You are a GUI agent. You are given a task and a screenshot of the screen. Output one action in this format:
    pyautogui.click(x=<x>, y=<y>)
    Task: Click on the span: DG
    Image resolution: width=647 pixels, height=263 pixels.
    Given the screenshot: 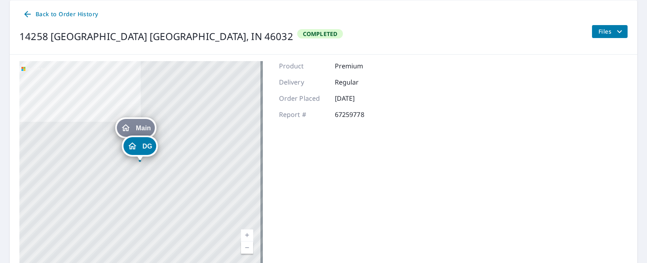 What is the action you would take?
    pyautogui.click(x=147, y=146)
    